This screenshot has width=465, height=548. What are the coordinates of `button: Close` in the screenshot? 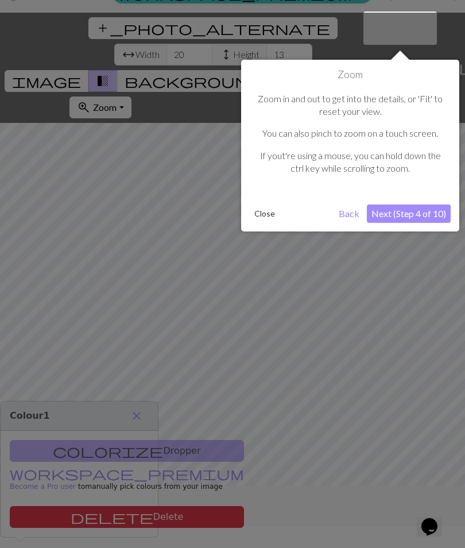 It's located at (265, 213).